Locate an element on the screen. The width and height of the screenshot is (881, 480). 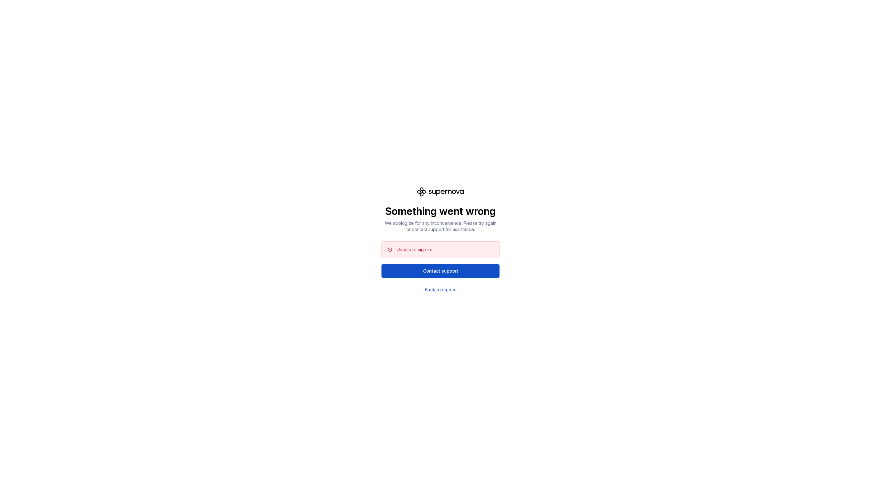
span: Contact support is located at coordinates (441, 271).